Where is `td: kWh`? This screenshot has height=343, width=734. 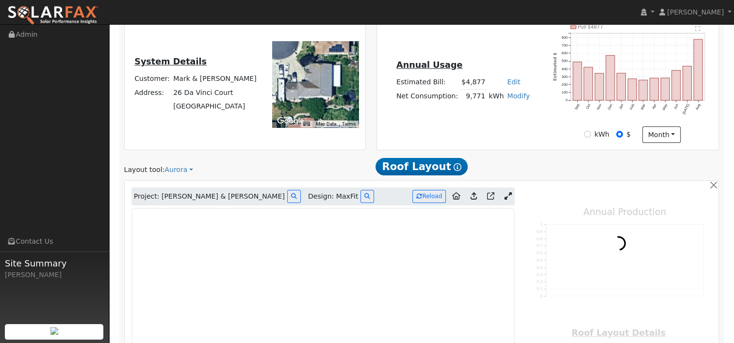 td: kWh is located at coordinates (496, 96).